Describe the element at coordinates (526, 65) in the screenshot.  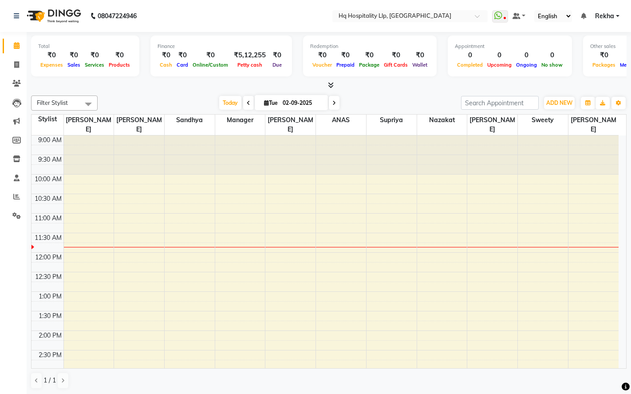
I see `span: Ongoing` at that location.